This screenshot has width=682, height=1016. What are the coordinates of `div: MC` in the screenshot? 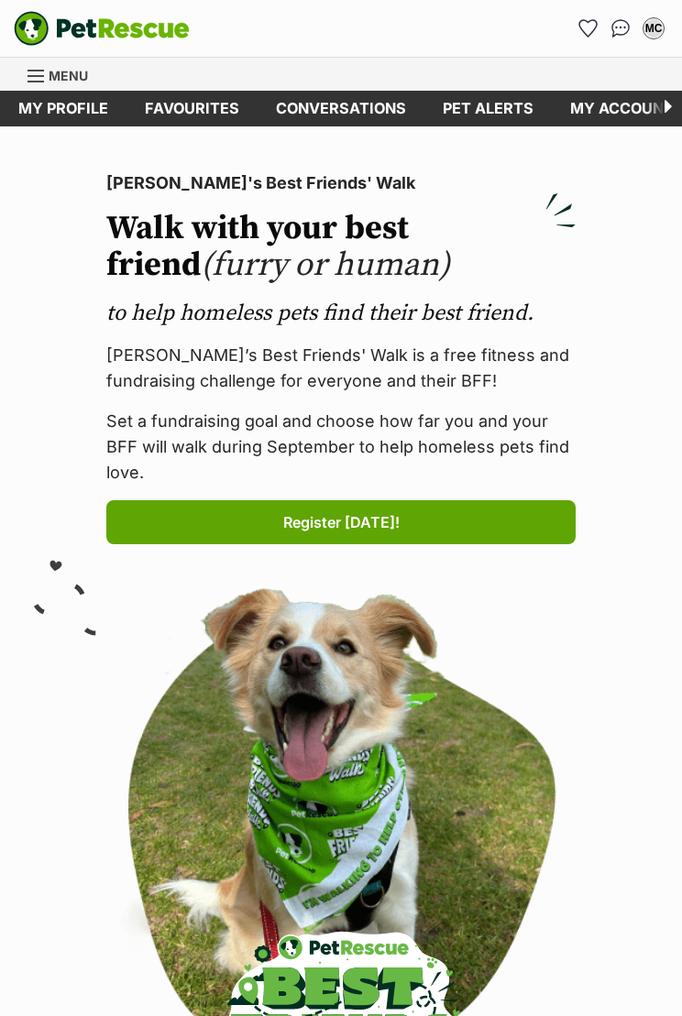 It's located at (653, 28).